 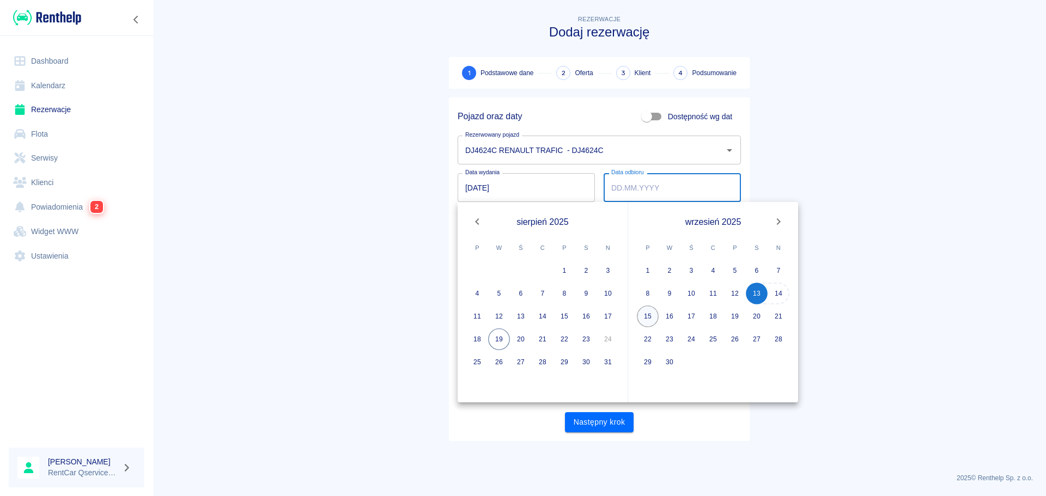 What do you see at coordinates (691, 339) in the screenshot?
I see `button: 24` at bounding box center [691, 339].